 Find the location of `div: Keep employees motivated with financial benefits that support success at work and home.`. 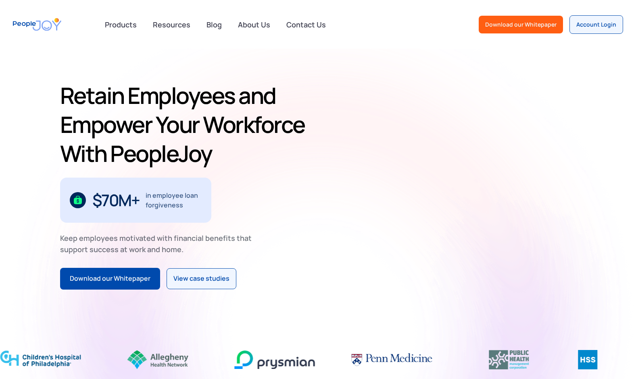

div: Keep employees motivated with financial benefits that support success at work and home. is located at coordinates (159, 244).